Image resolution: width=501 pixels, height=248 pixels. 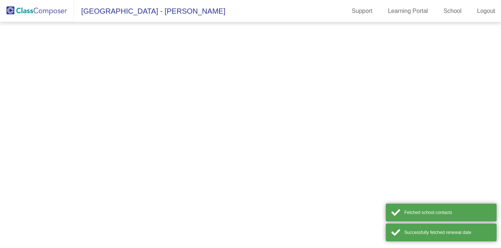 What do you see at coordinates (408, 11) in the screenshot?
I see `a: Learning Portal` at bounding box center [408, 11].